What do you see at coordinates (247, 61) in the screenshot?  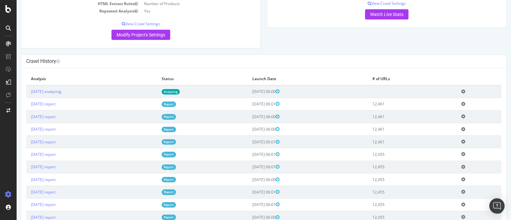 I see `h4: Crawl History` at bounding box center [247, 61].